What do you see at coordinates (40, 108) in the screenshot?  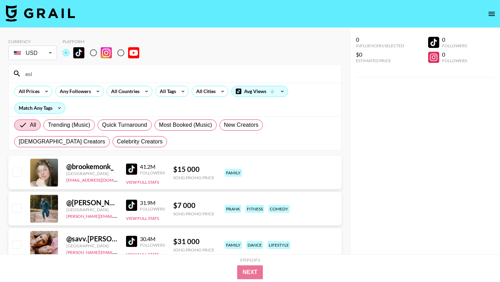 I see `div: Match Any Tags` at bounding box center [40, 108].